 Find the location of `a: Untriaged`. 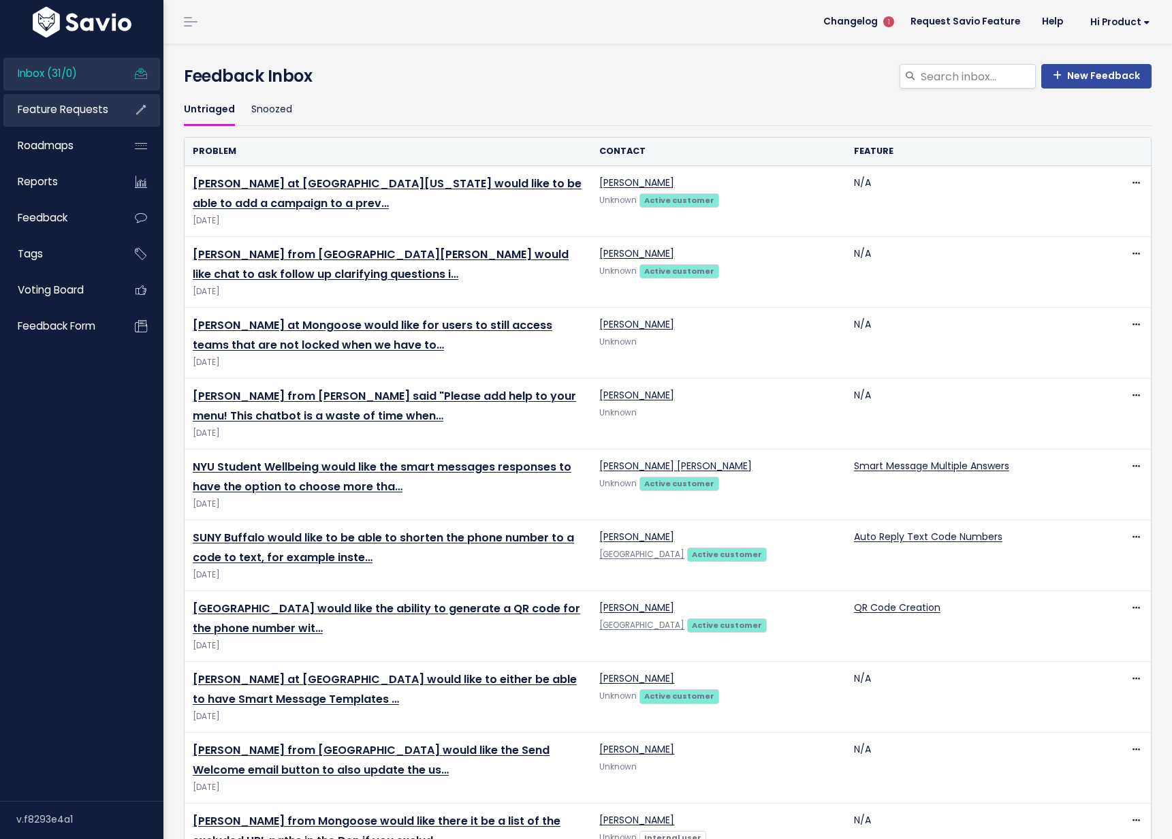

a: Untriaged is located at coordinates (209, 110).